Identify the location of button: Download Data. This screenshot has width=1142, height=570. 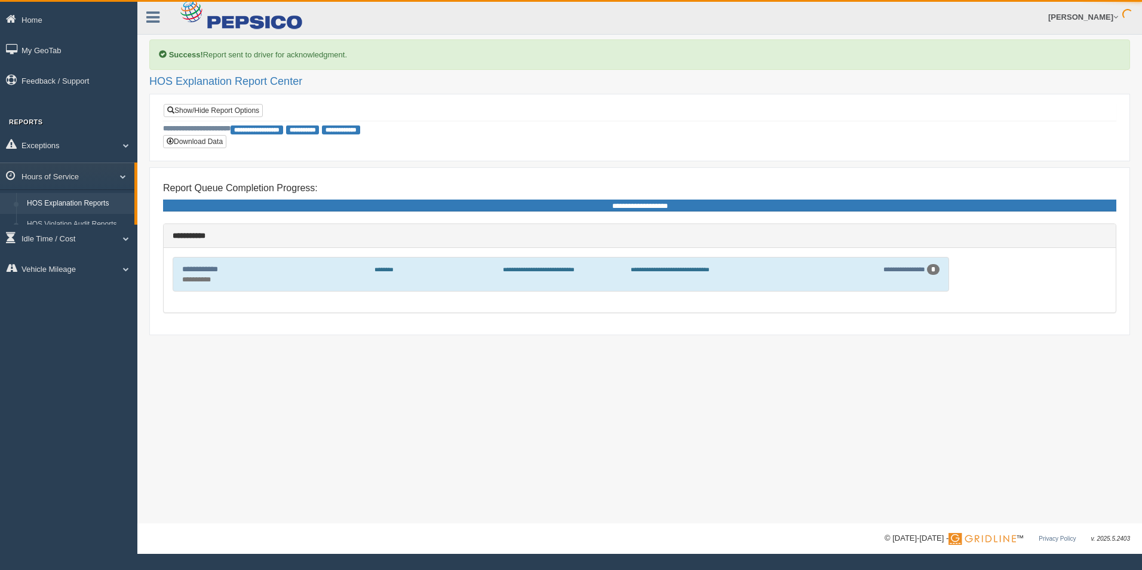
(195, 142).